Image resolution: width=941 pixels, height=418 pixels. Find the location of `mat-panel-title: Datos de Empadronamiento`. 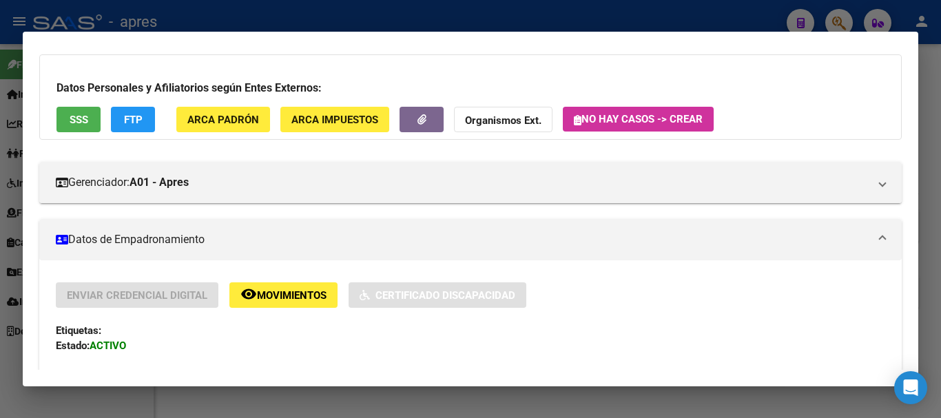

mat-panel-title: Datos de Empadronamiento is located at coordinates (462, 240).